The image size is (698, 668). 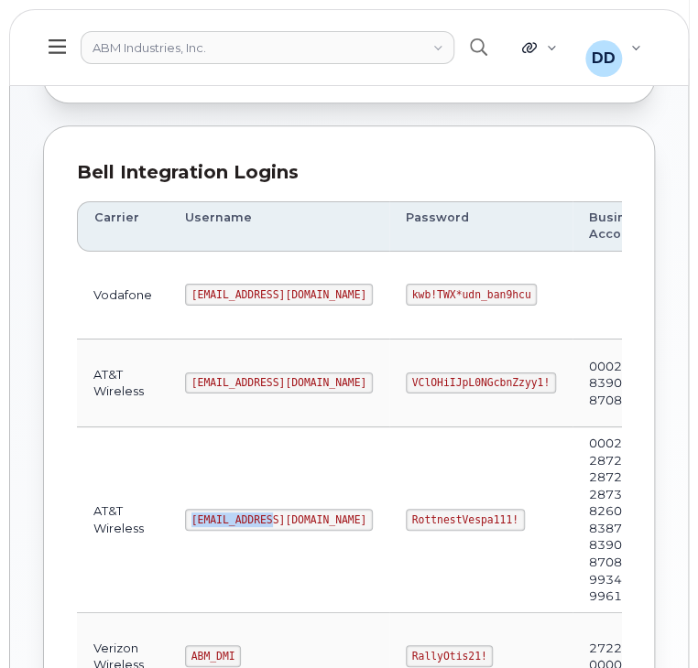 What do you see at coordinates (481, 226) in the screenshot?
I see `th: Password` at bounding box center [481, 226].